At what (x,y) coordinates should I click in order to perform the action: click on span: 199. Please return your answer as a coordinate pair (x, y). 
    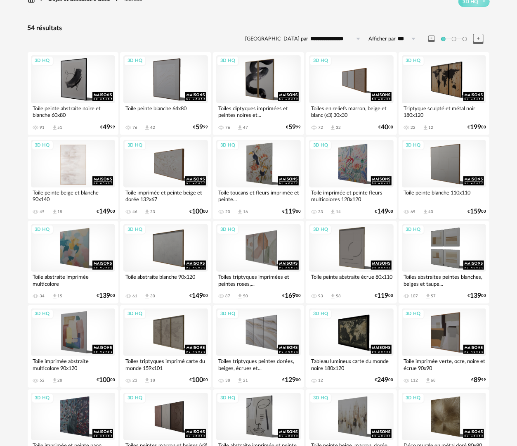
    Looking at the image, I should click on (476, 127).